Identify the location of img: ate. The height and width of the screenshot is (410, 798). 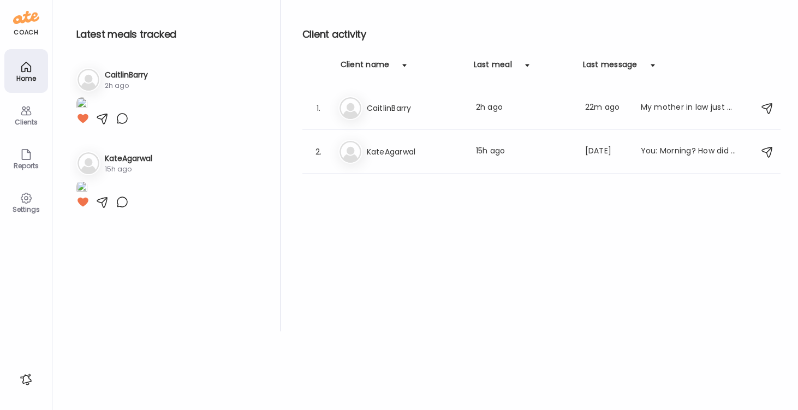
(26, 17).